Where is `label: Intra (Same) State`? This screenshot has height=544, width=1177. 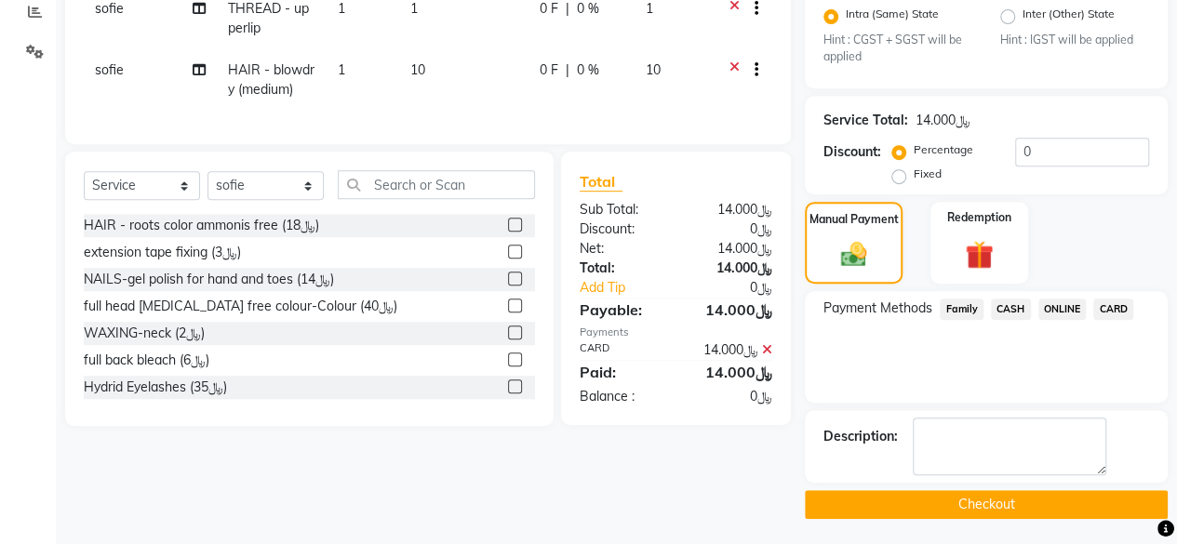 label: Intra (Same) State is located at coordinates (893, 17).